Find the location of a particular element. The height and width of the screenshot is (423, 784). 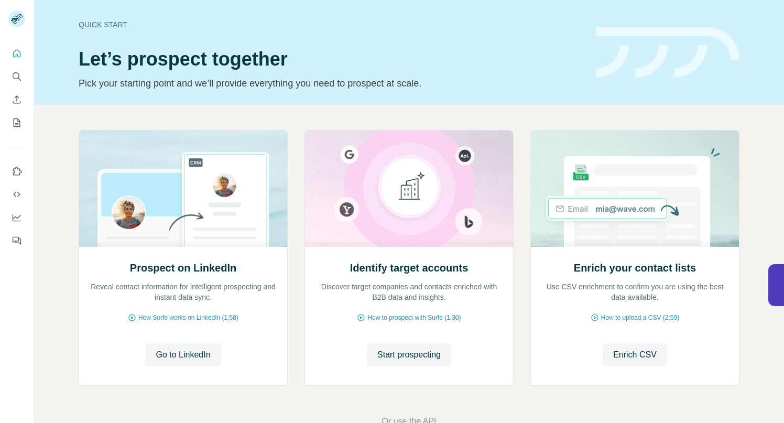

img: banner is located at coordinates (668, 52).